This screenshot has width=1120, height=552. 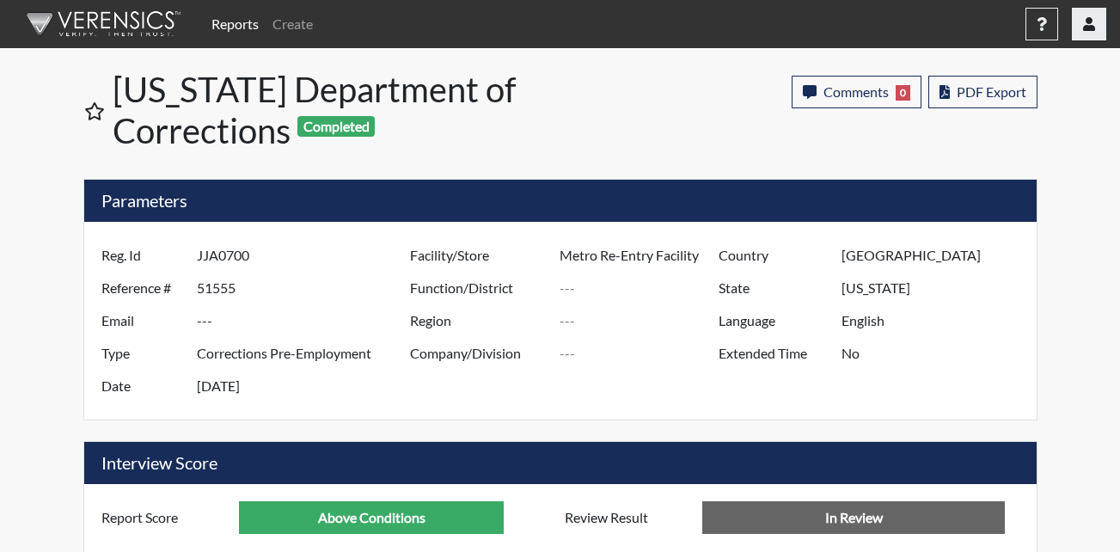 I want to click on label: Company/Division, so click(x=479, y=353).